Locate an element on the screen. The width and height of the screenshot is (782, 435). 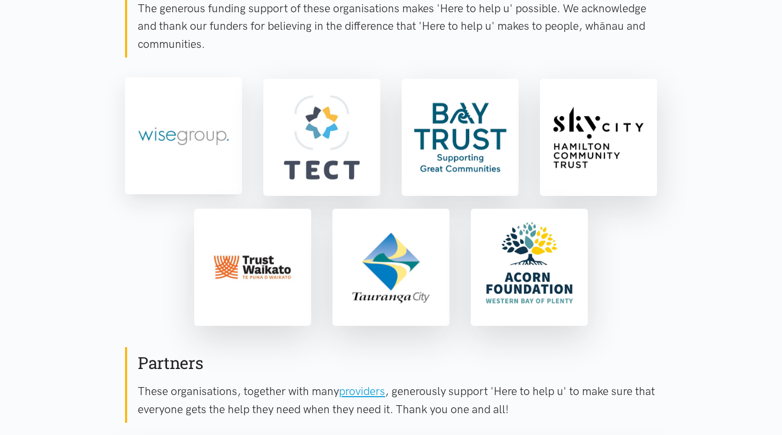
img: Trust Waikato is located at coordinates (253, 267).